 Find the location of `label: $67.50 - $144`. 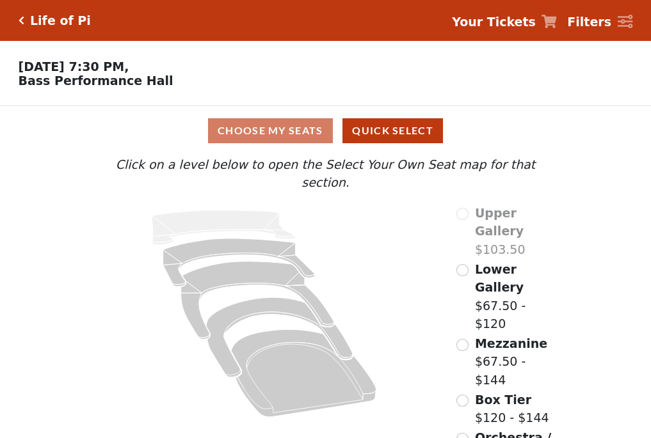

label: $67.50 - $144 is located at coordinates (518, 362).